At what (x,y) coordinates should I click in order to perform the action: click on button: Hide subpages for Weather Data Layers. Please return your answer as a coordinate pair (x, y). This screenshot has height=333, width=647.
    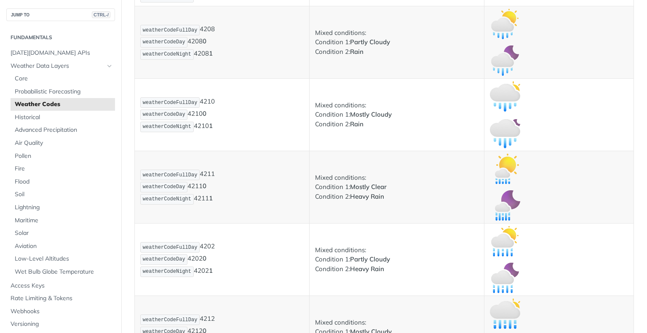
    Looking at the image, I should click on (110, 66).